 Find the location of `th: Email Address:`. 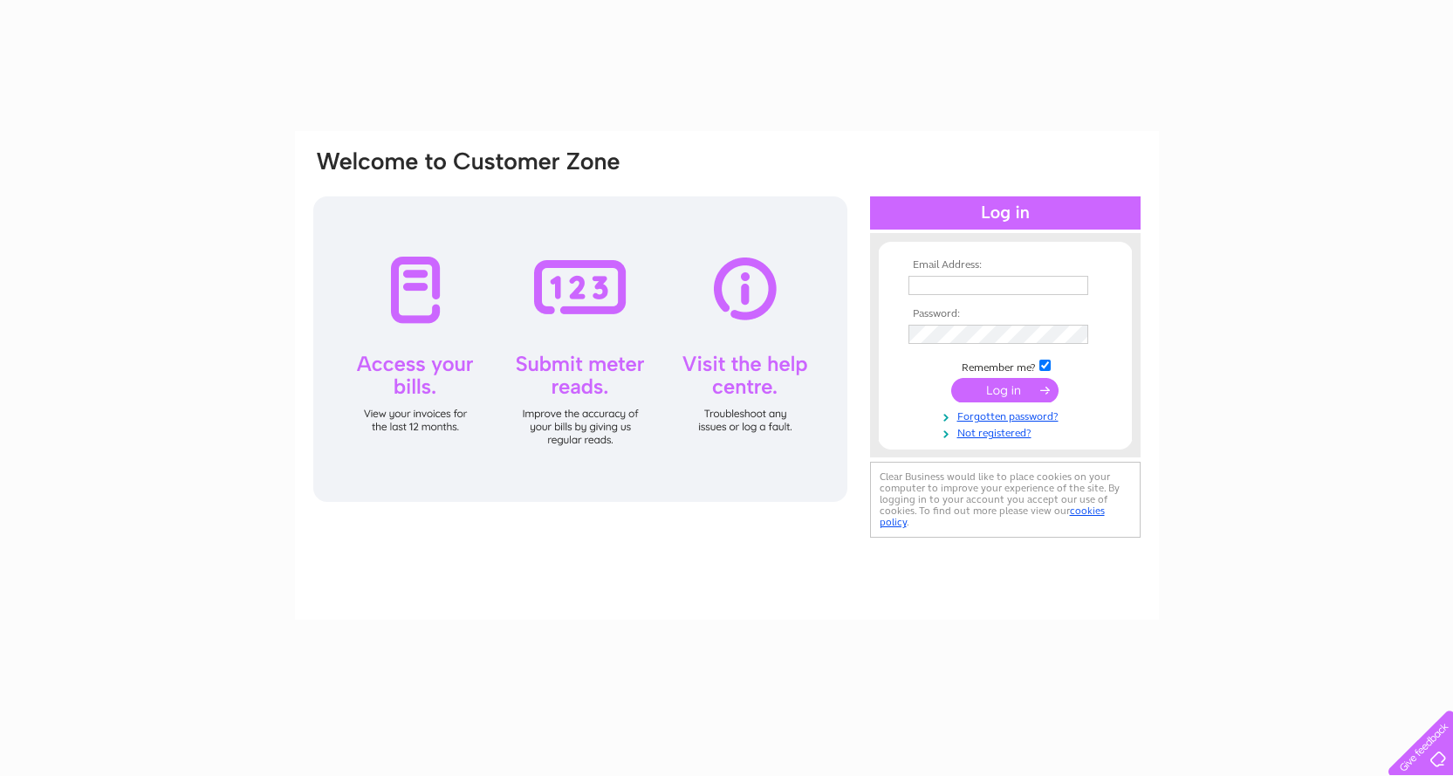

th: Email Address: is located at coordinates (1006, 265).